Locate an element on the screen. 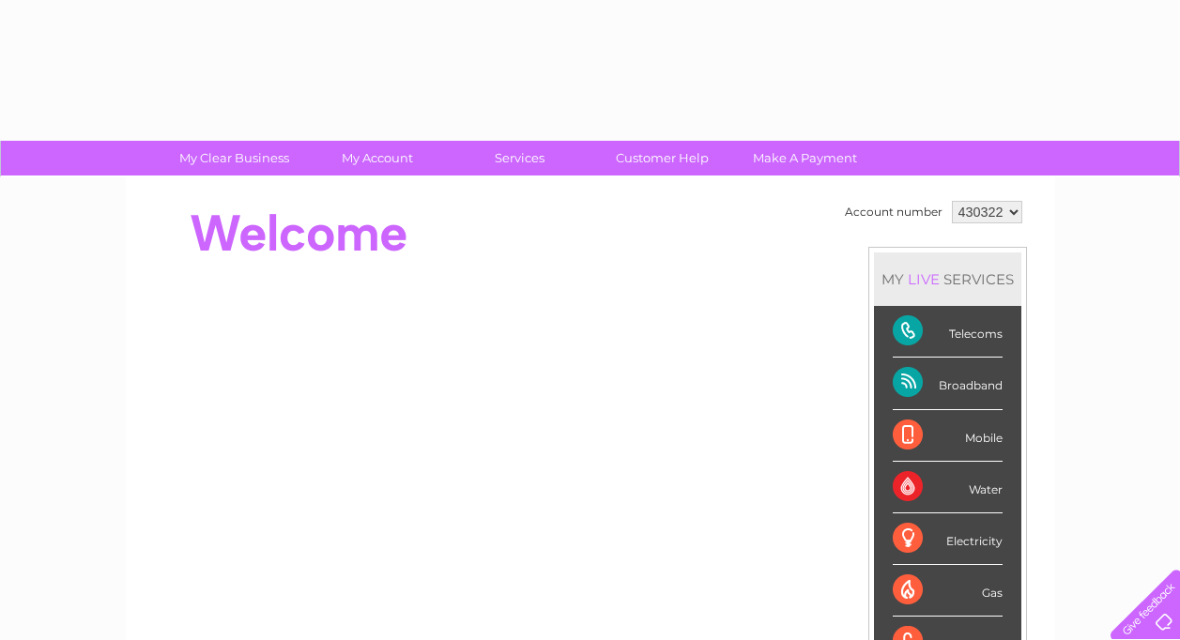 The height and width of the screenshot is (640, 1180). td: Account number is located at coordinates (894, 212).